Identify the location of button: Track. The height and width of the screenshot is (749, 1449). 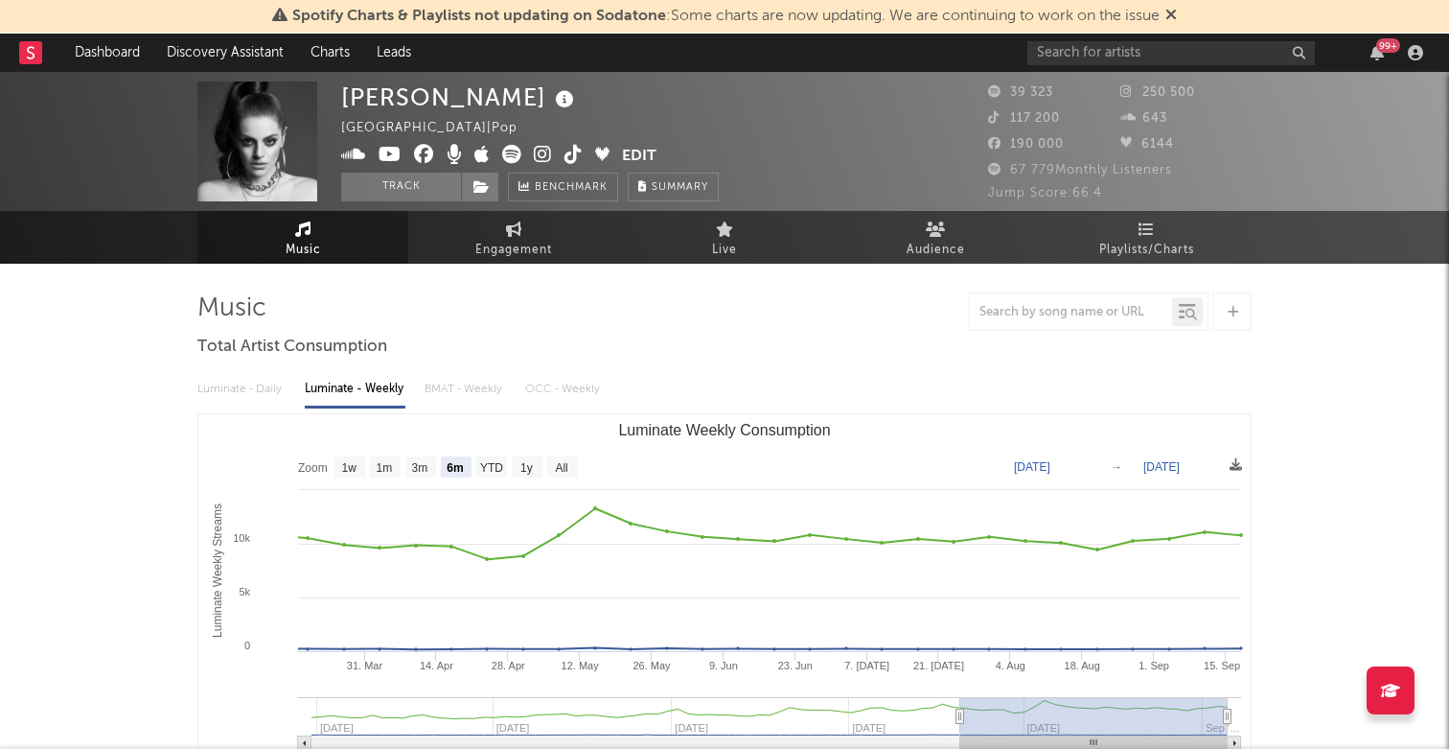
(401, 187).